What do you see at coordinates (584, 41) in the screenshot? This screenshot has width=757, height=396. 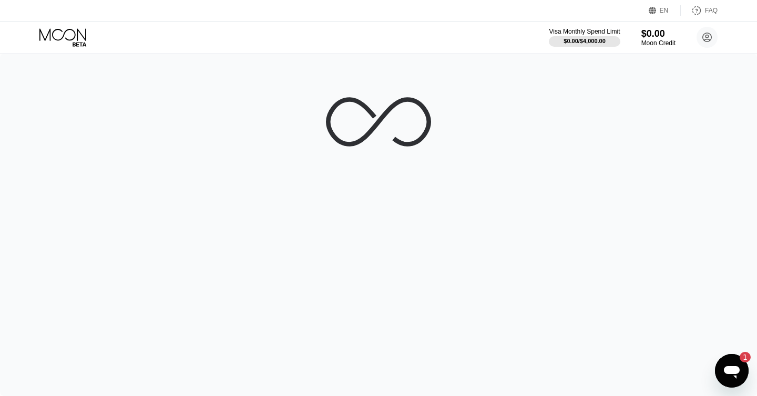 I see `div: $0.00 / $4,000.00` at bounding box center [584, 41].